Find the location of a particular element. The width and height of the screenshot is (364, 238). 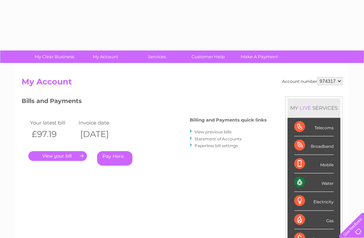

a: View previous bills is located at coordinates (213, 132).